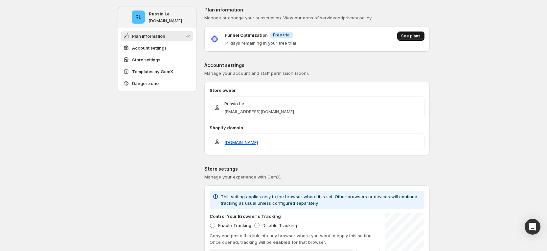  I want to click on span: Danger zone, so click(145, 83).